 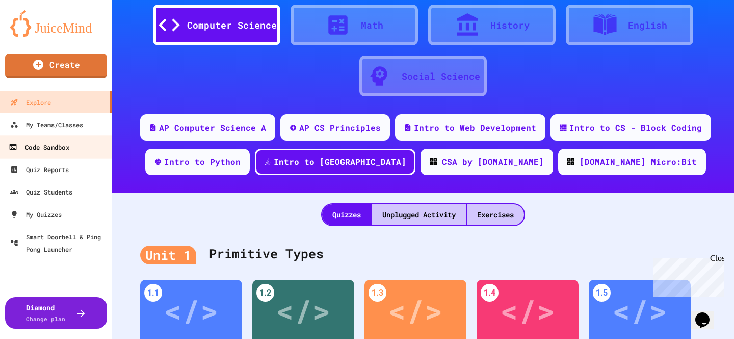 I want to click on div: Intro to CS - Block Coding, so click(x=636, y=128).